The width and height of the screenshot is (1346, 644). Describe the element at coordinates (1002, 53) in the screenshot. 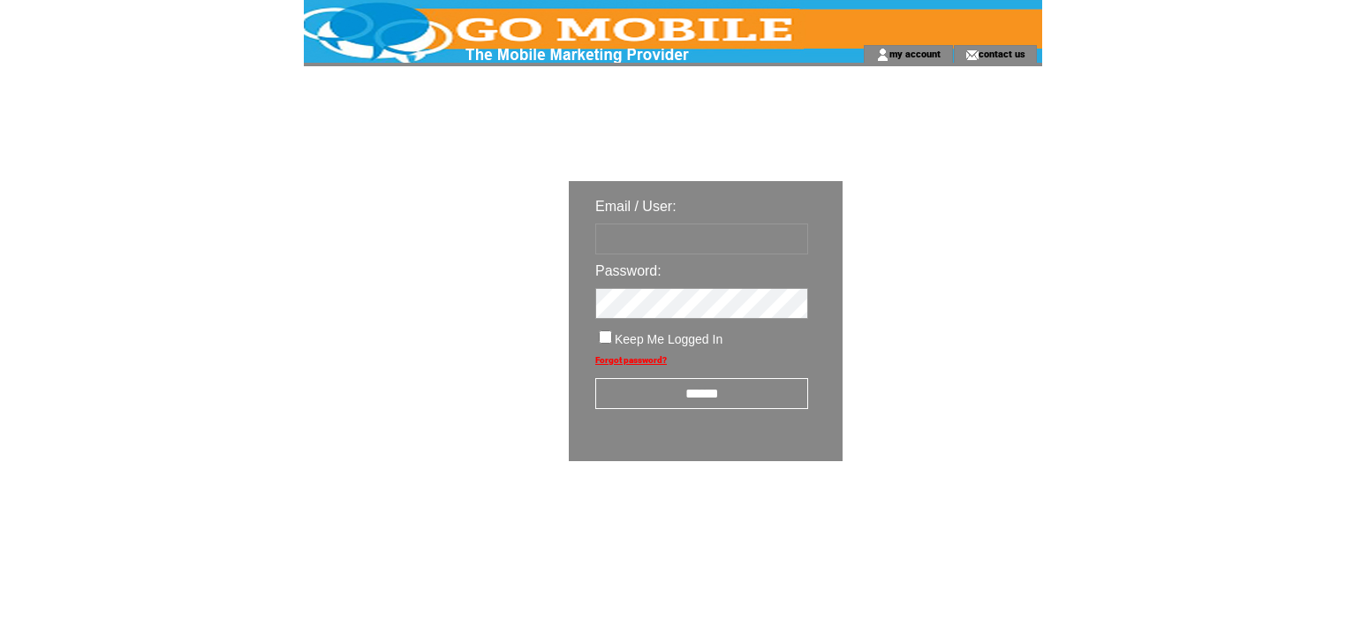

I see `a: contact us` at that location.